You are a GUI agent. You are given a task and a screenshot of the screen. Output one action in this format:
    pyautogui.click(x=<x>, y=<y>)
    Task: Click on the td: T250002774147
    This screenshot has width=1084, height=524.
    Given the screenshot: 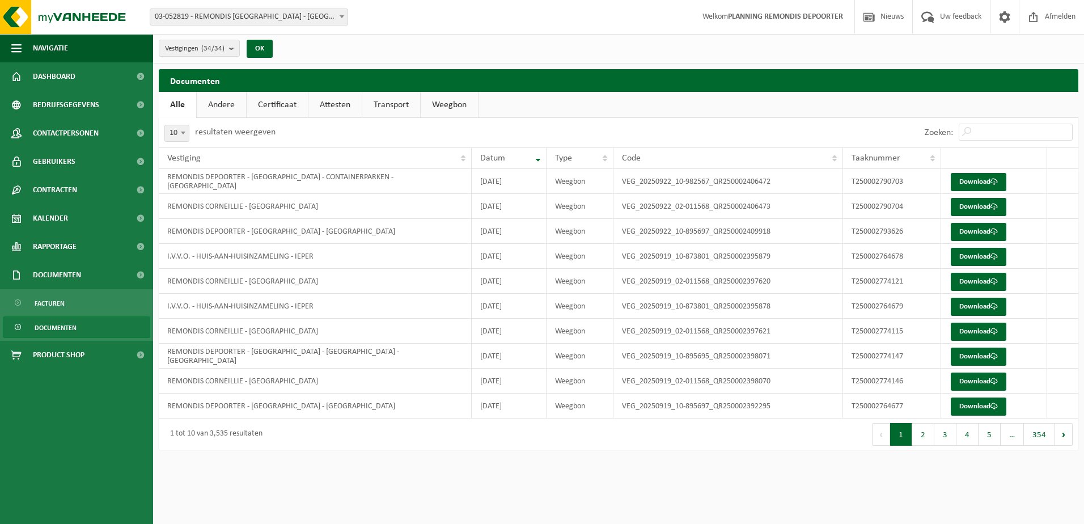 What is the action you would take?
    pyautogui.click(x=891, y=356)
    